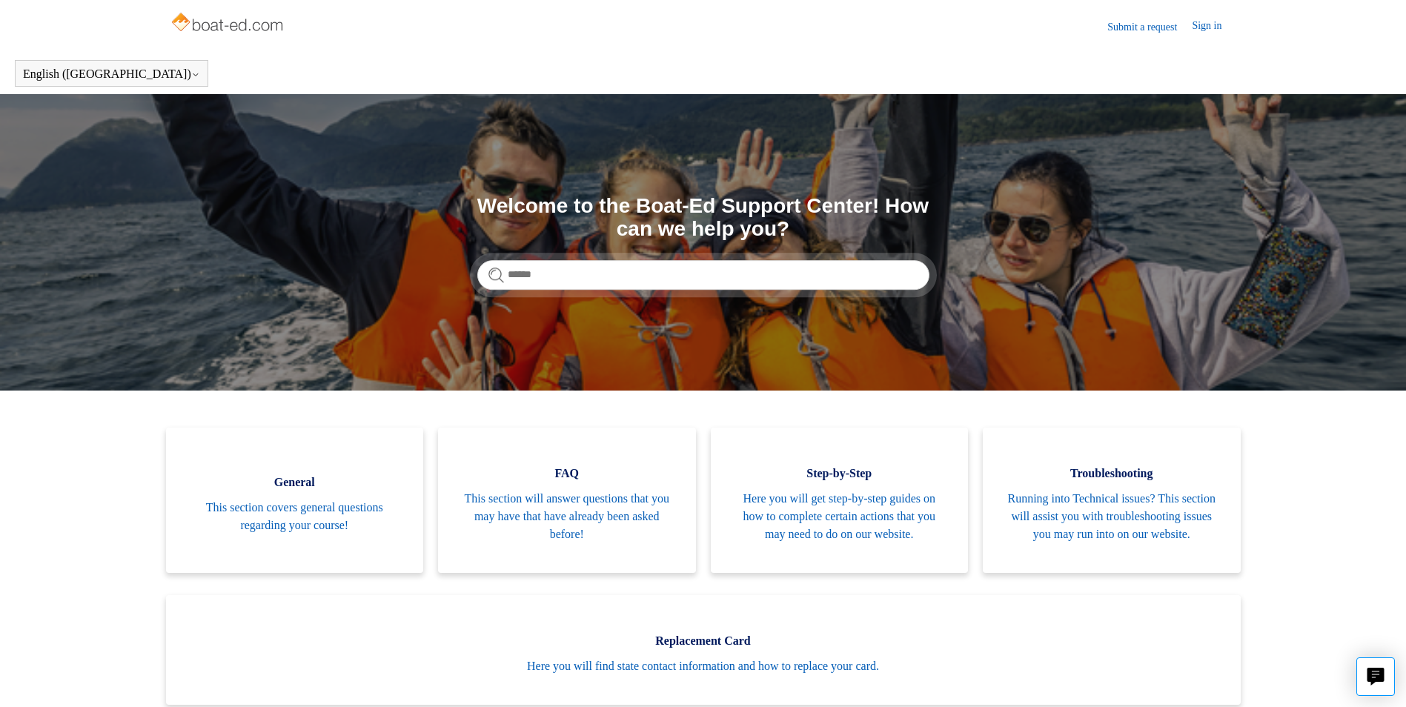 The image size is (1406, 707). I want to click on span: Step-by-Step, so click(840, 474).